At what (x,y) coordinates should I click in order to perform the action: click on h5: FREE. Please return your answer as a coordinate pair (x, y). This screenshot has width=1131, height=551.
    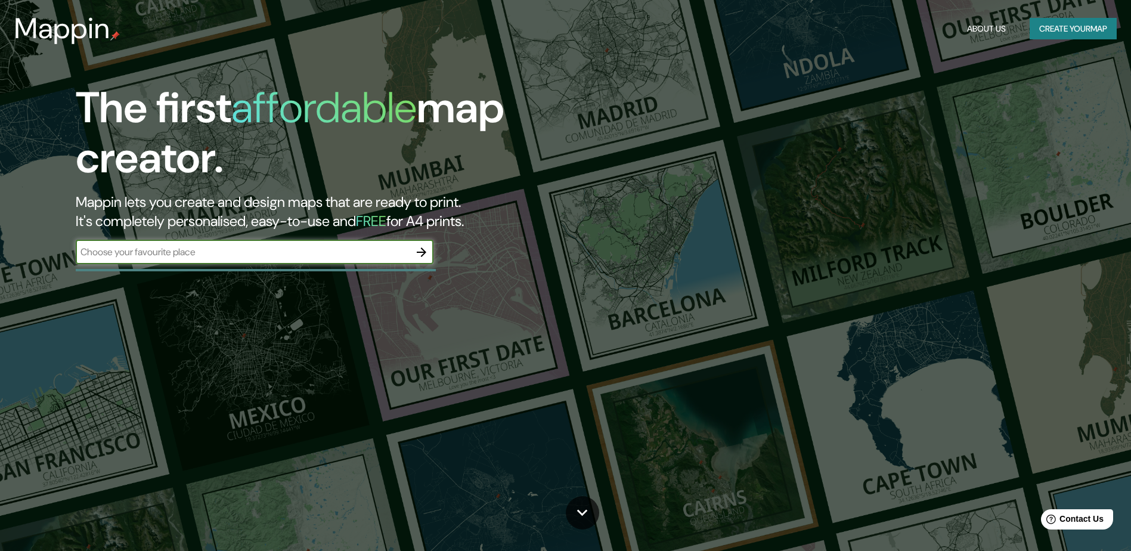
    Looking at the image, I should click on (371, 221).